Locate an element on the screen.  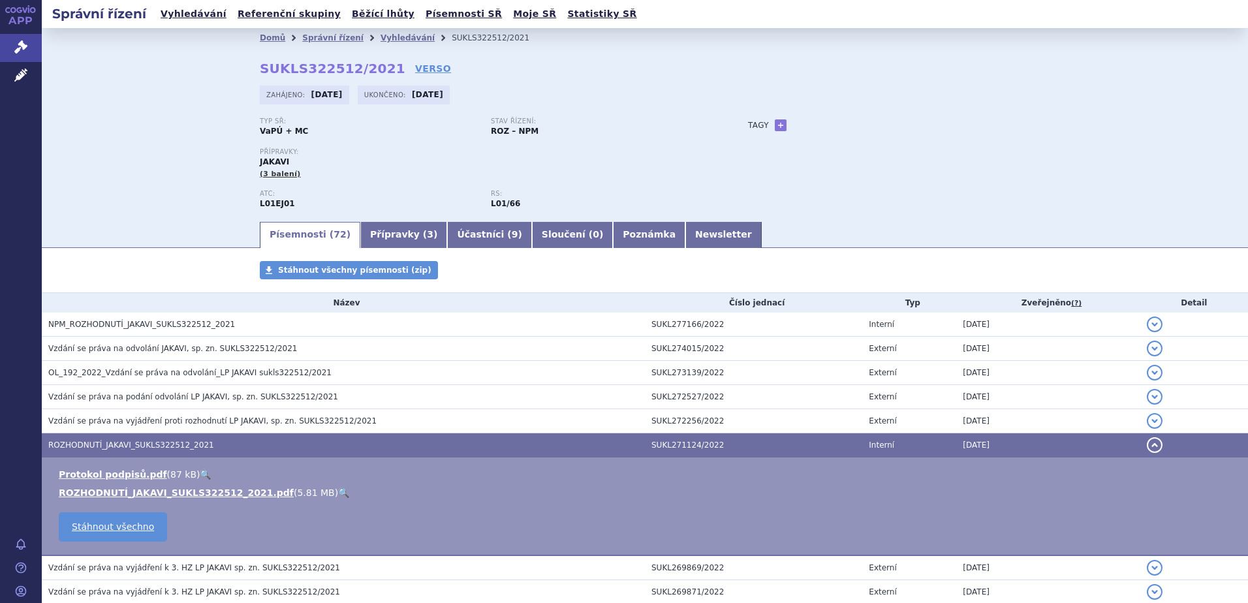
span: Vzdání se práva na odvolání JAKAVI, sp. zn. SUKLS322512/2021 is located at coordinates (172, 348).